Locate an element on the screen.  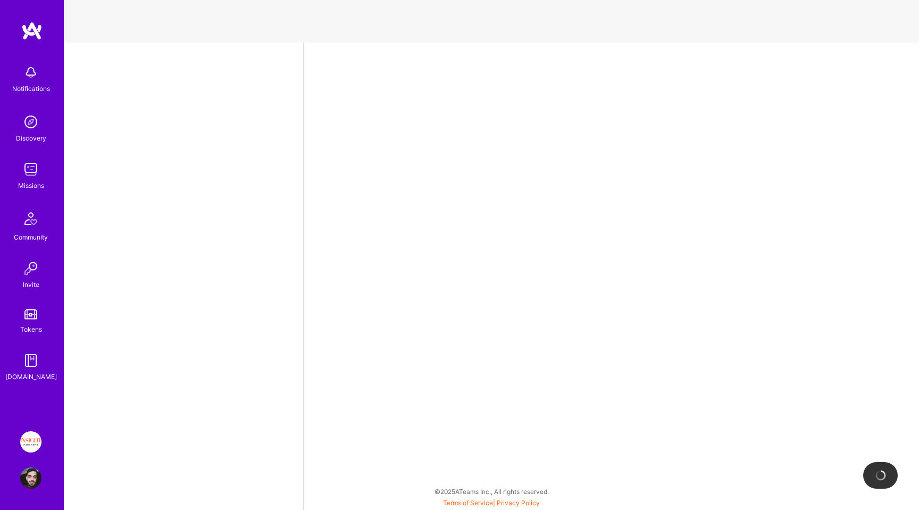
img: tokens is located at coordinates (31, 314).